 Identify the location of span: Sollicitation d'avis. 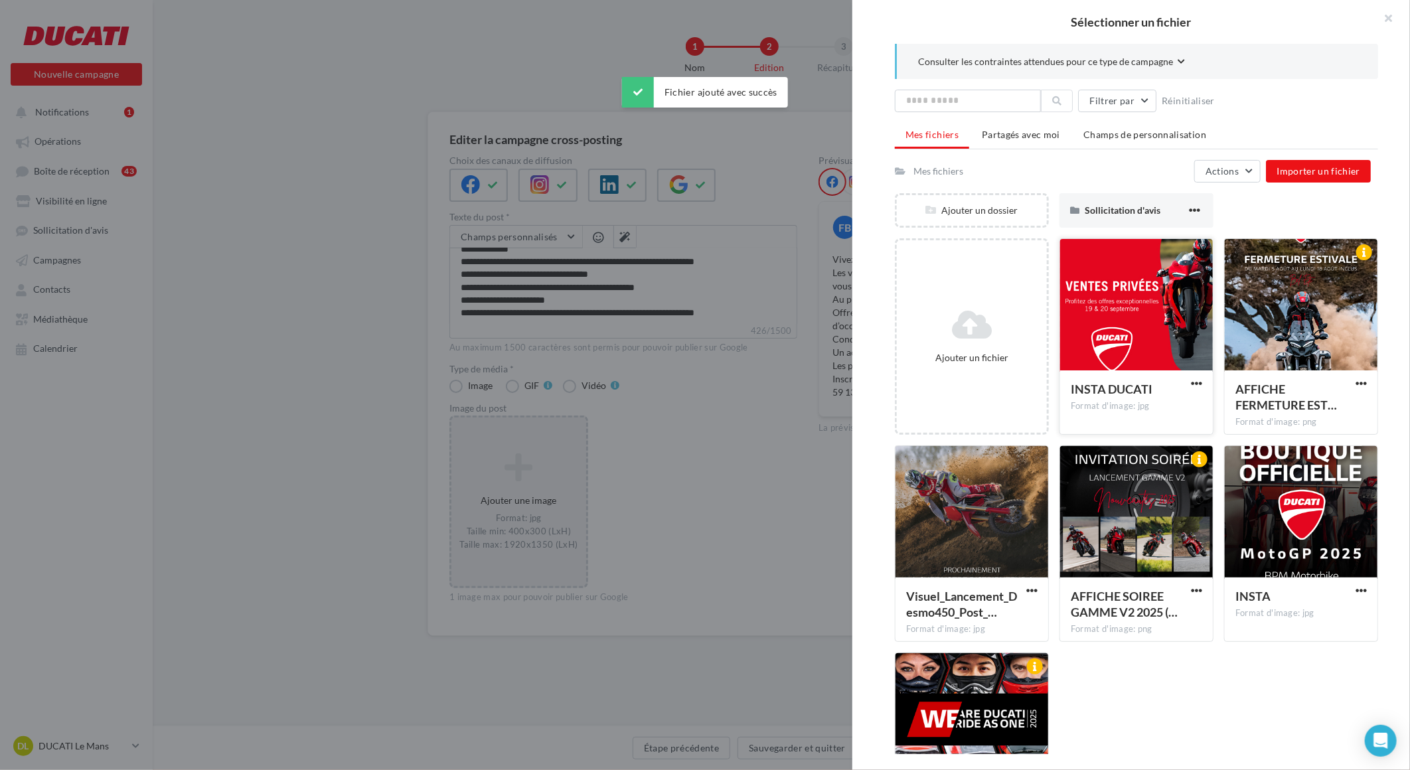
(1123, 210).